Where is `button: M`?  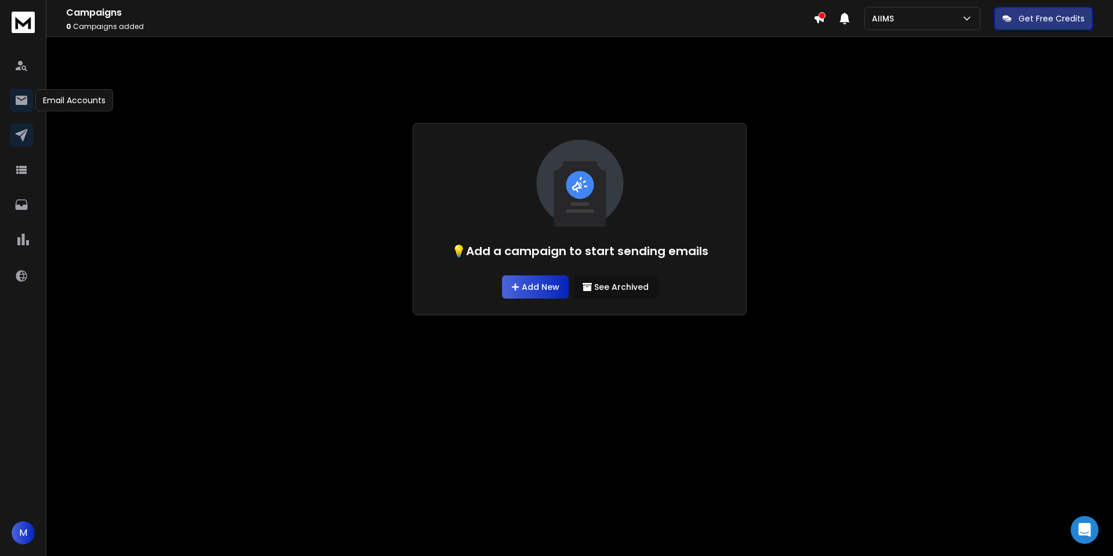 button: M is located at coordinates (23, 533).